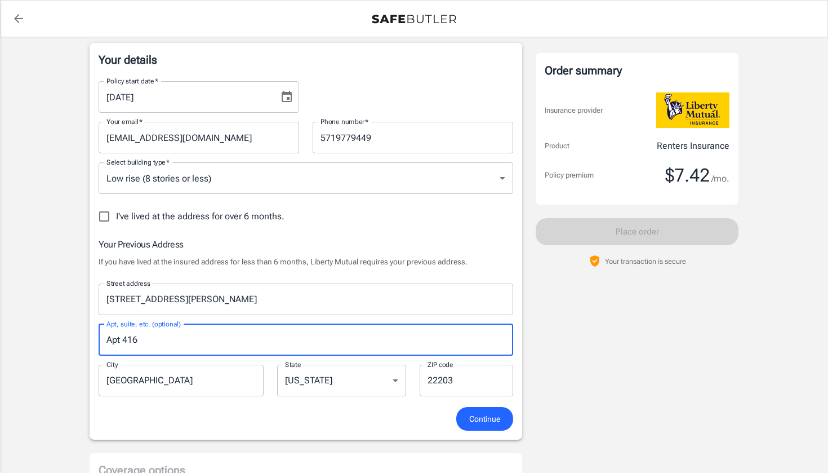 This screenshot has width=828, height=473. What do you see at coordinates (414, 19) in the screenshot?
I see `img: Back to quotes` at bounding box center [414, 19].